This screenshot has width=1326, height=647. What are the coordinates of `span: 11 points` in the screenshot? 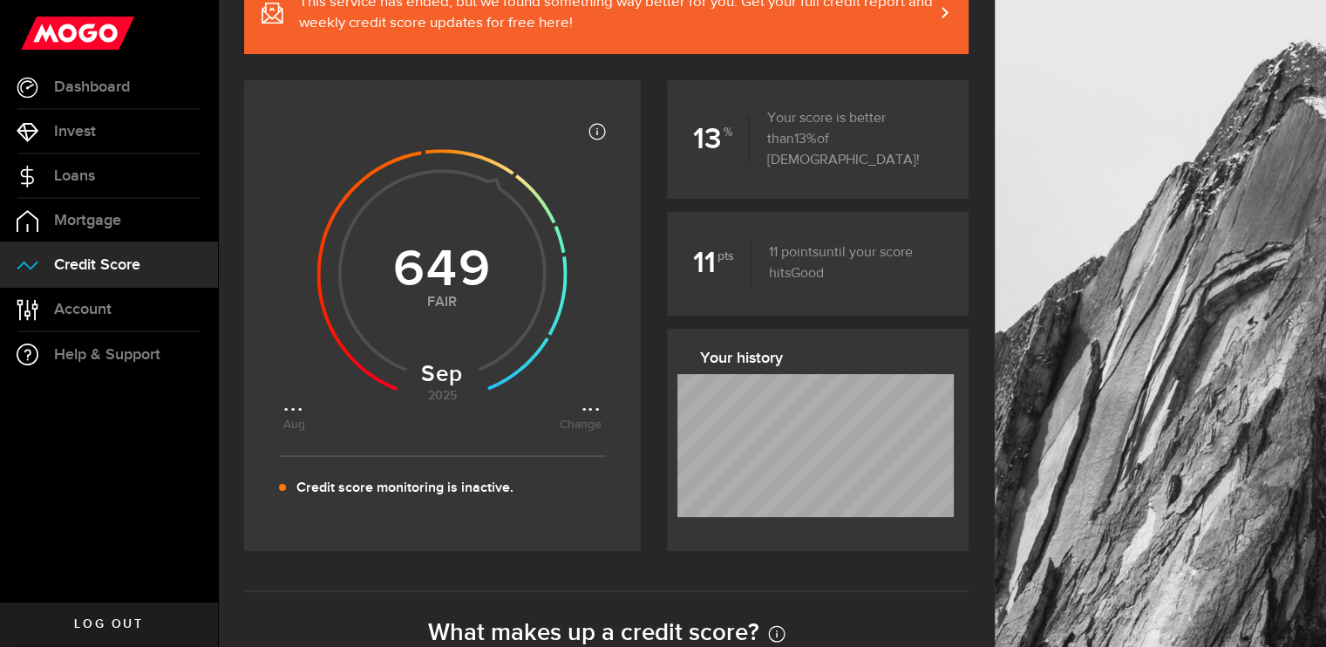 It's located at (793, 253).